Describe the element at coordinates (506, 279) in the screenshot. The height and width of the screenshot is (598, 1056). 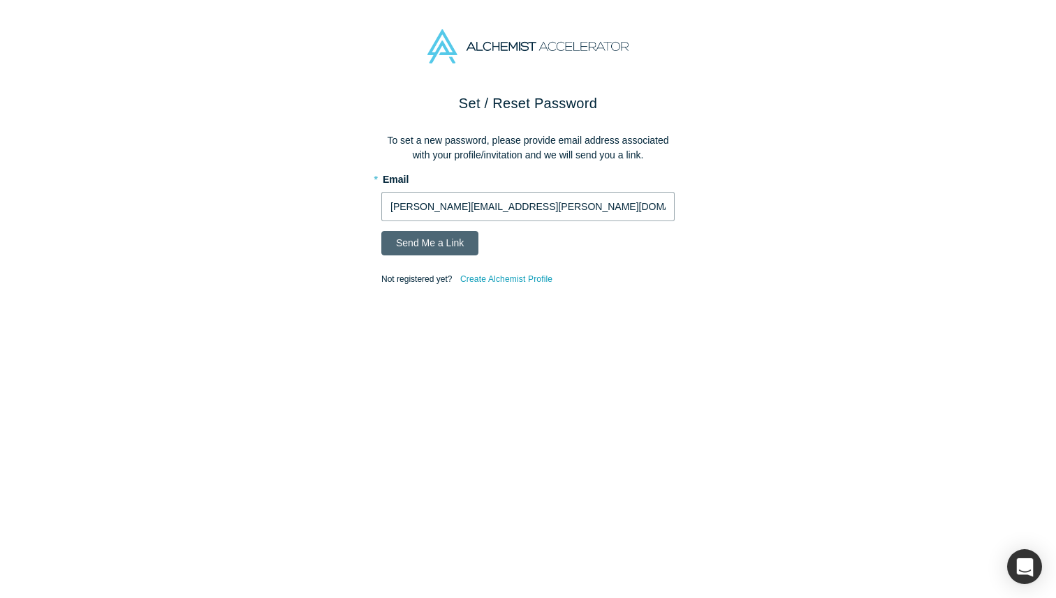
I see `a: Create Alchemist Profile` at that location.